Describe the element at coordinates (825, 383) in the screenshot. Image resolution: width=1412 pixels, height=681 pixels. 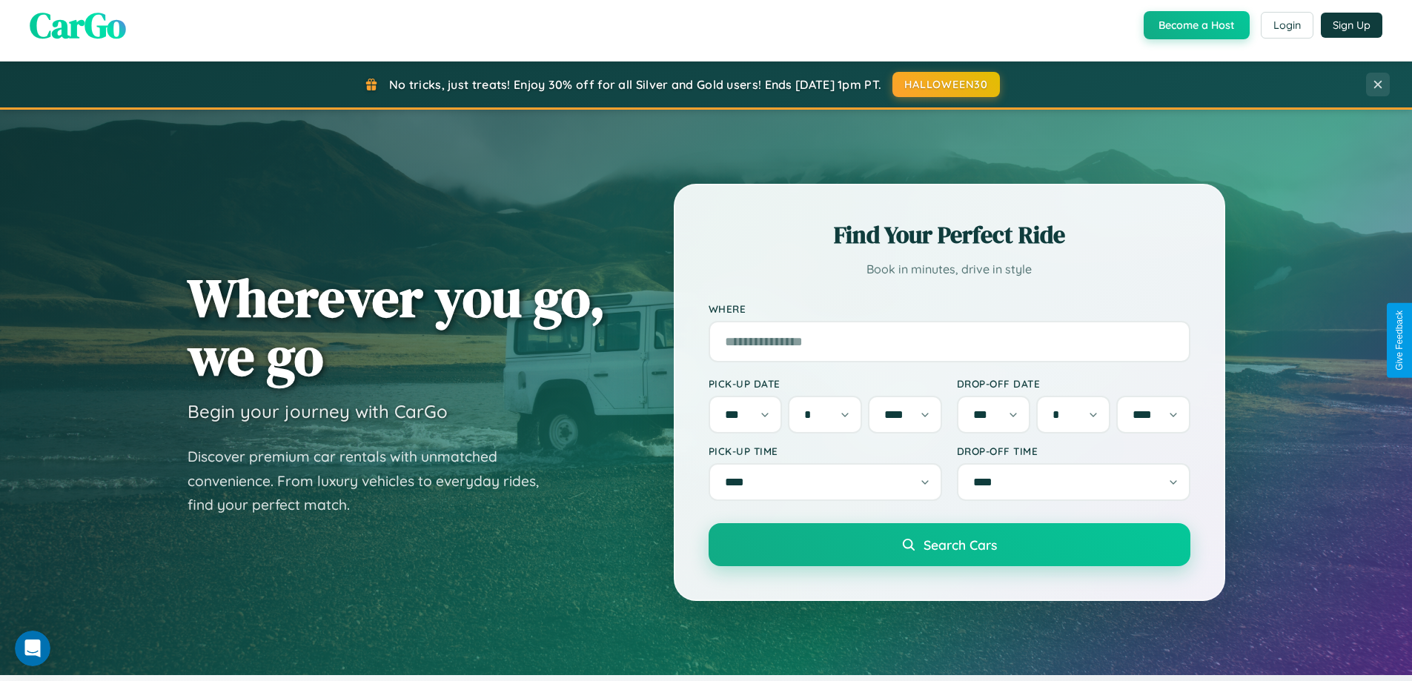
I see `label: Pick-up Date` at that location.